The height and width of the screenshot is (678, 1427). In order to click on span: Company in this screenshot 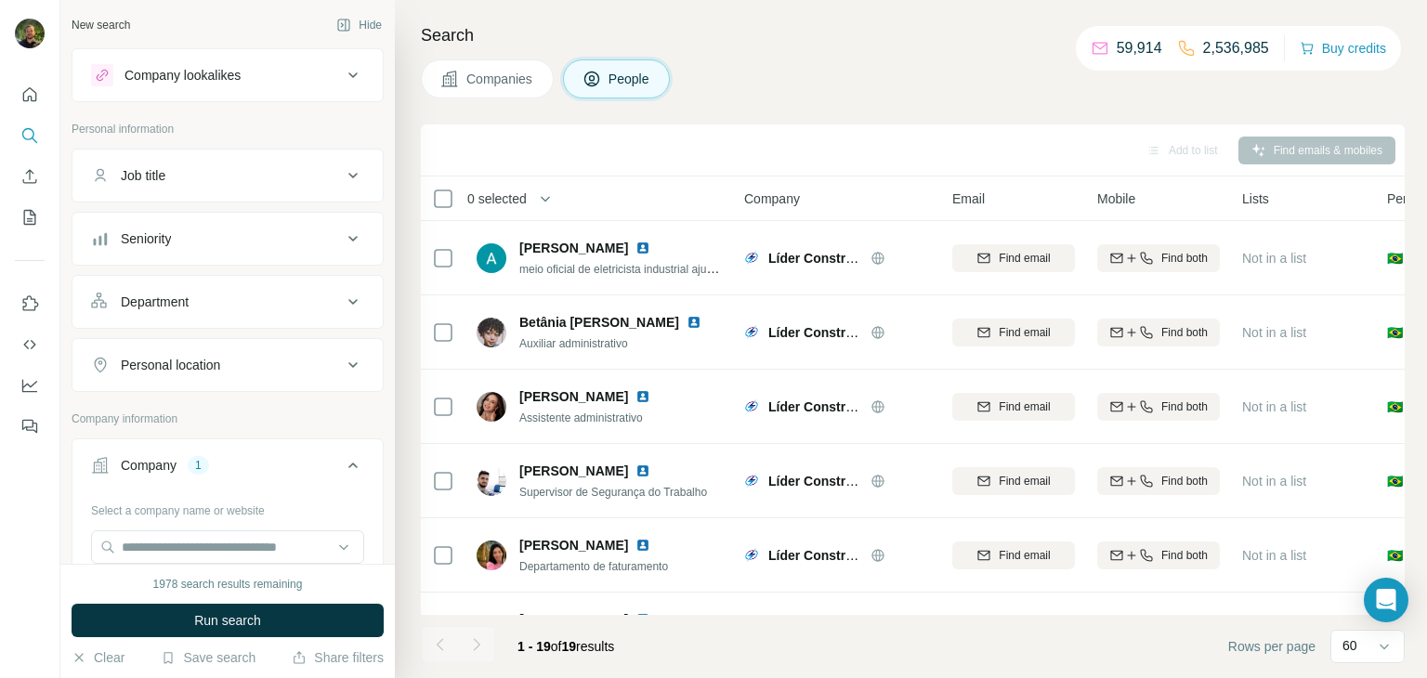, I will do `click(772, 199)`.